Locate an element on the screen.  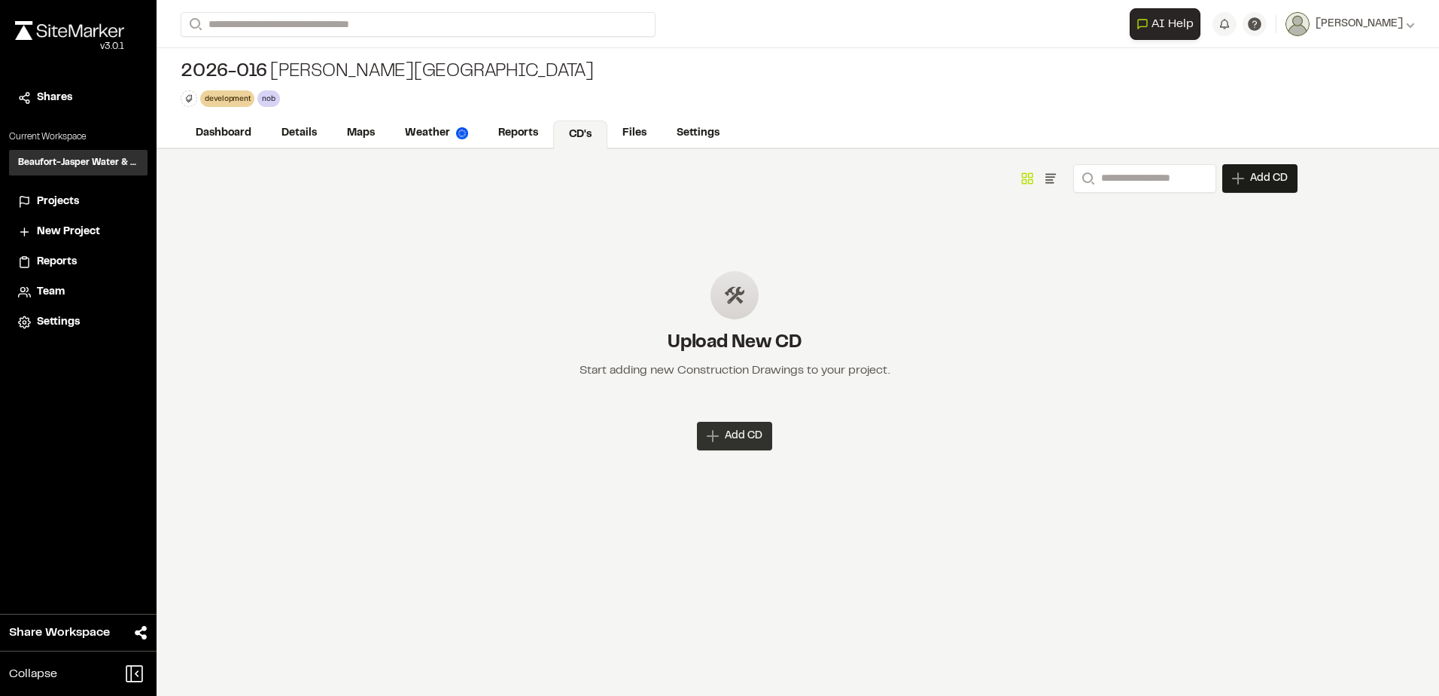
h3: Beaufort-Jasper Water & Sewer Authority is located at coordinates (78, 163).